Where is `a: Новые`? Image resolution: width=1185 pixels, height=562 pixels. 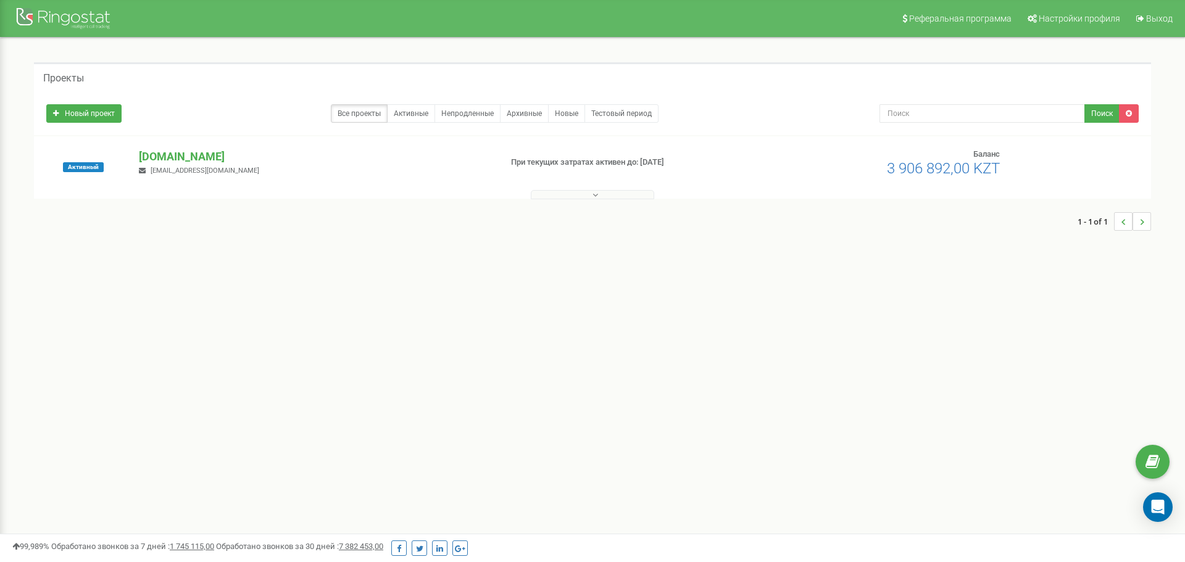
a: Новые is located at coordinates (567, 114).